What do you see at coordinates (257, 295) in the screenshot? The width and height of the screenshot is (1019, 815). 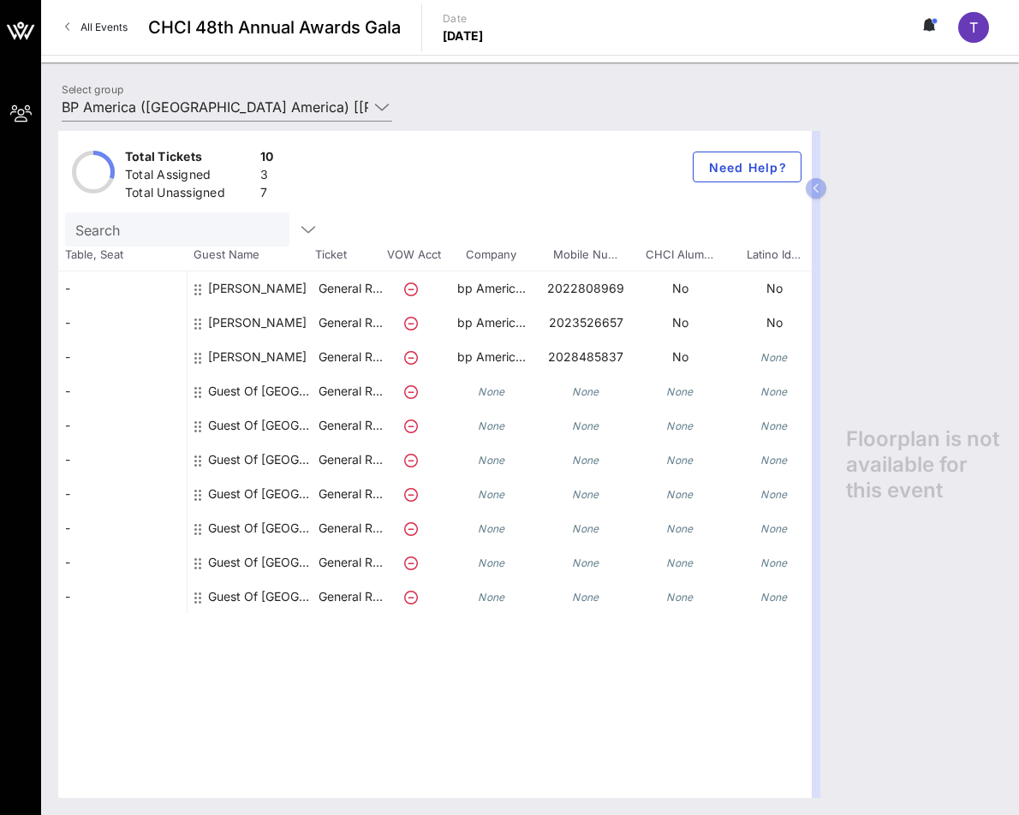 I see `div: Marcus Koblitz` at bounding box center [257, 295].